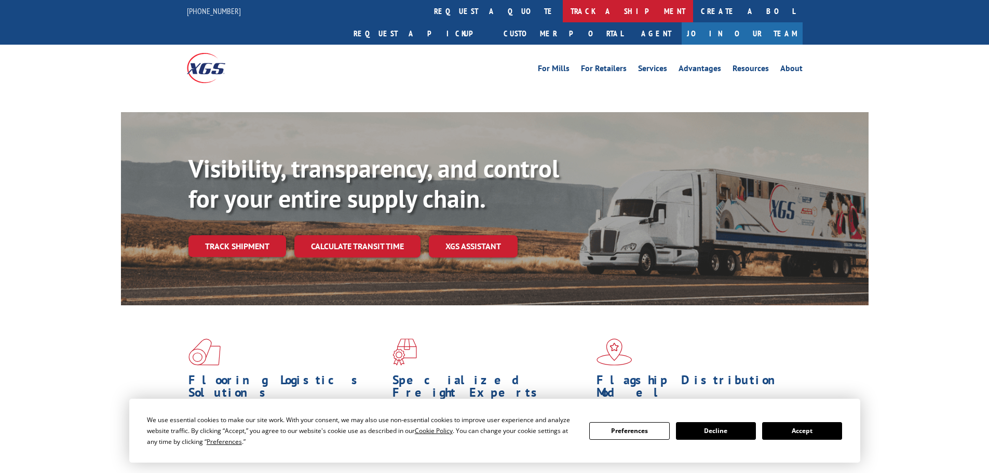  What do you see at coordinates (563, 33) in the screenshot?
I see `a: Customer Portal` at bounding box center [563, 33].